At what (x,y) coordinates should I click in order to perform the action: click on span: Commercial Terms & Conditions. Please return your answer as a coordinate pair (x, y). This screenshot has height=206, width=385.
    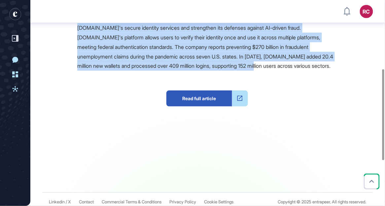
    Looking at the image, I should click on (131, 201).